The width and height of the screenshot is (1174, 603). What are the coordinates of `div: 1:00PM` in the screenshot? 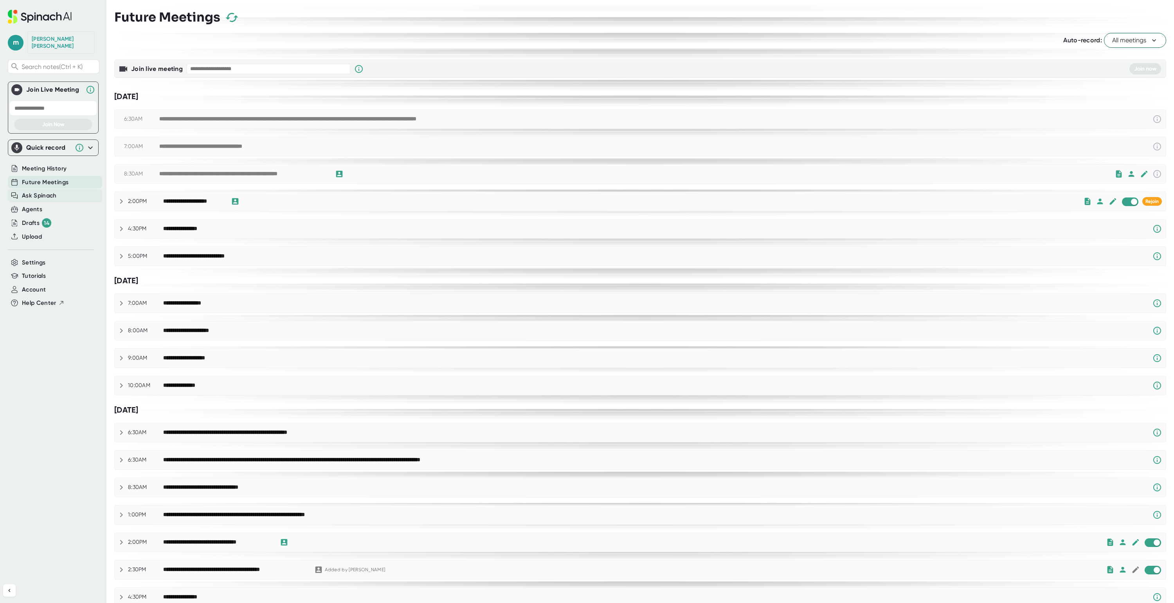 It's located at (146, 514).